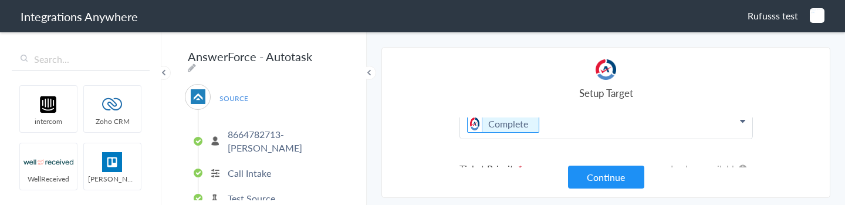  Describe the element at coordinates (79, 16) in the screenshot. I see `h1: Integrations Anywhere` at that location.